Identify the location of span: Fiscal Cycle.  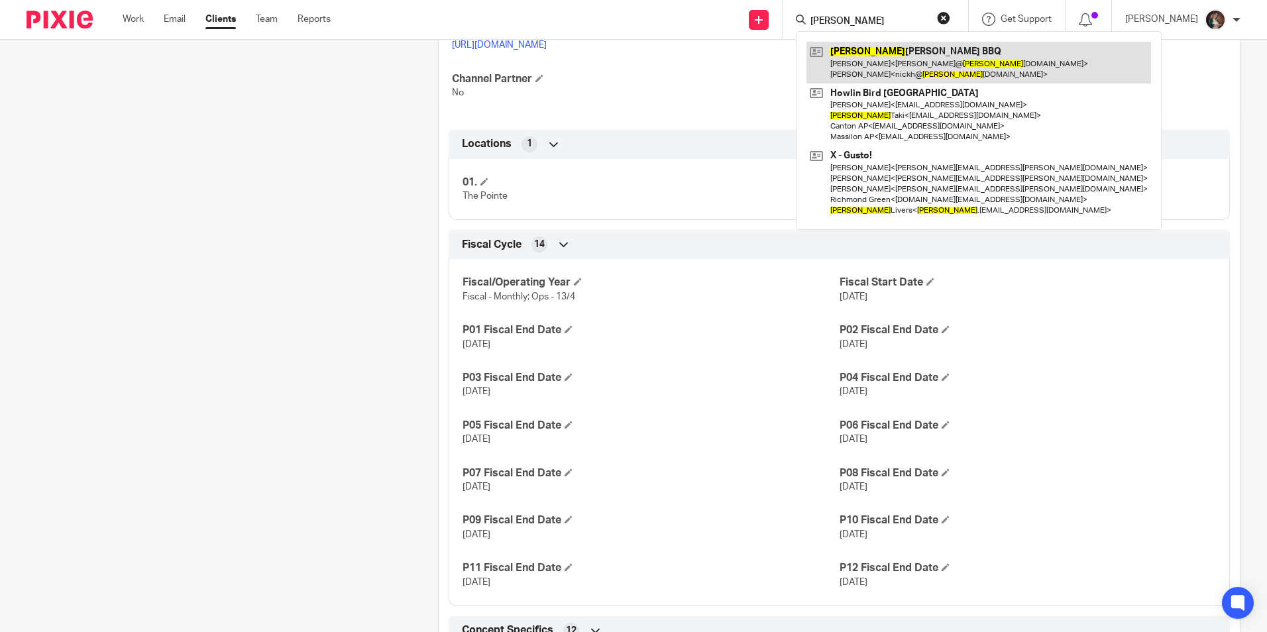
(492, 245).